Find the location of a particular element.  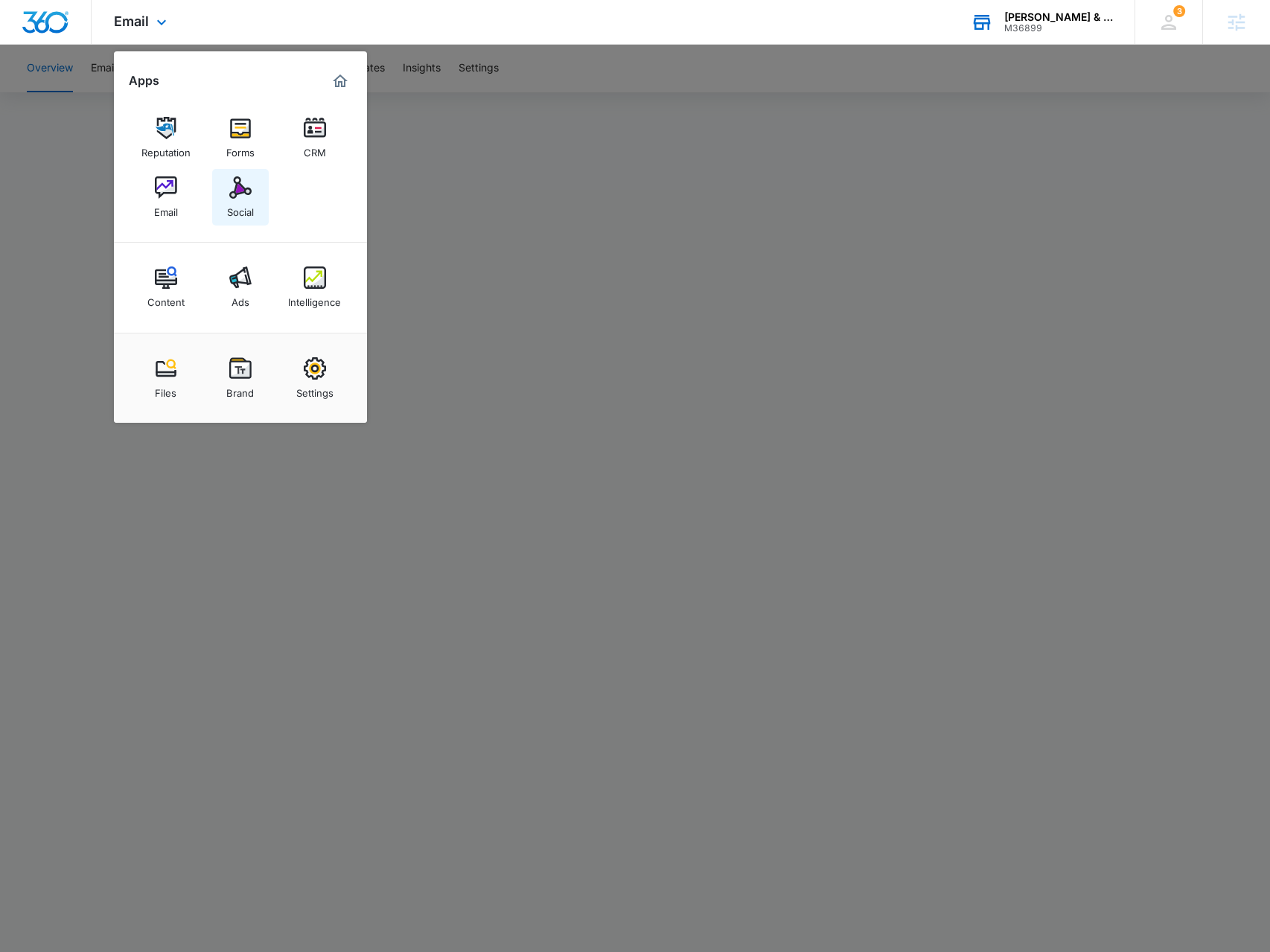

div: Intelligence is located at coordinates (314, 299).